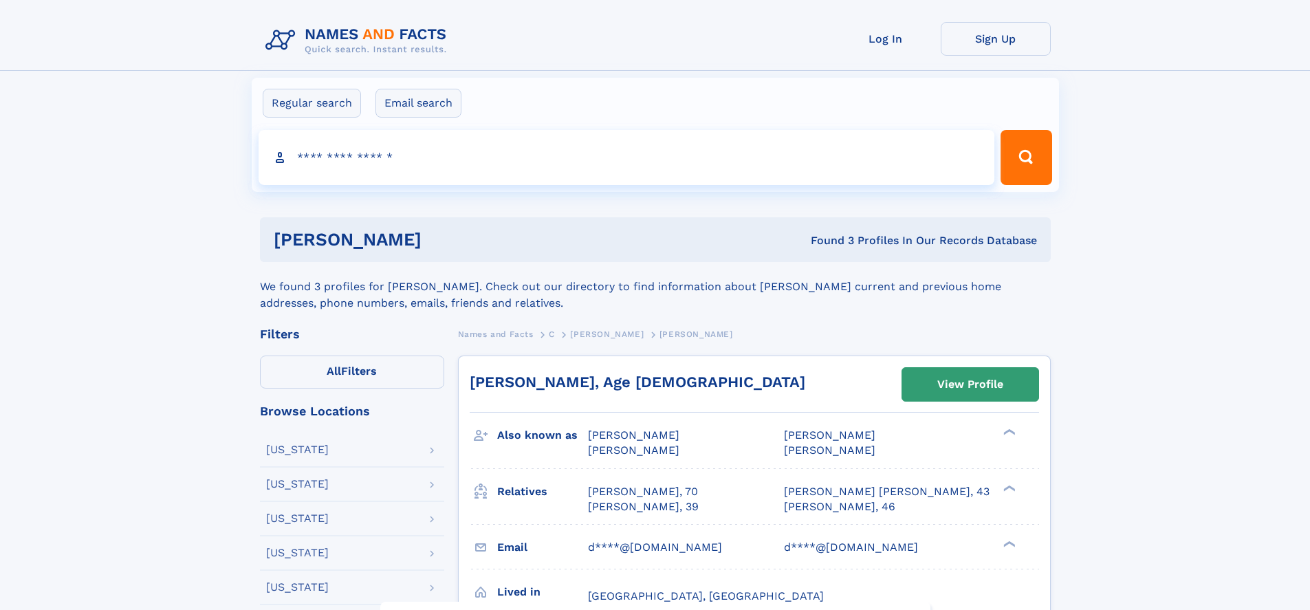 The height and width of the screenshot is (610, 1310). I want to click on label: Filters, so click(352, 372).